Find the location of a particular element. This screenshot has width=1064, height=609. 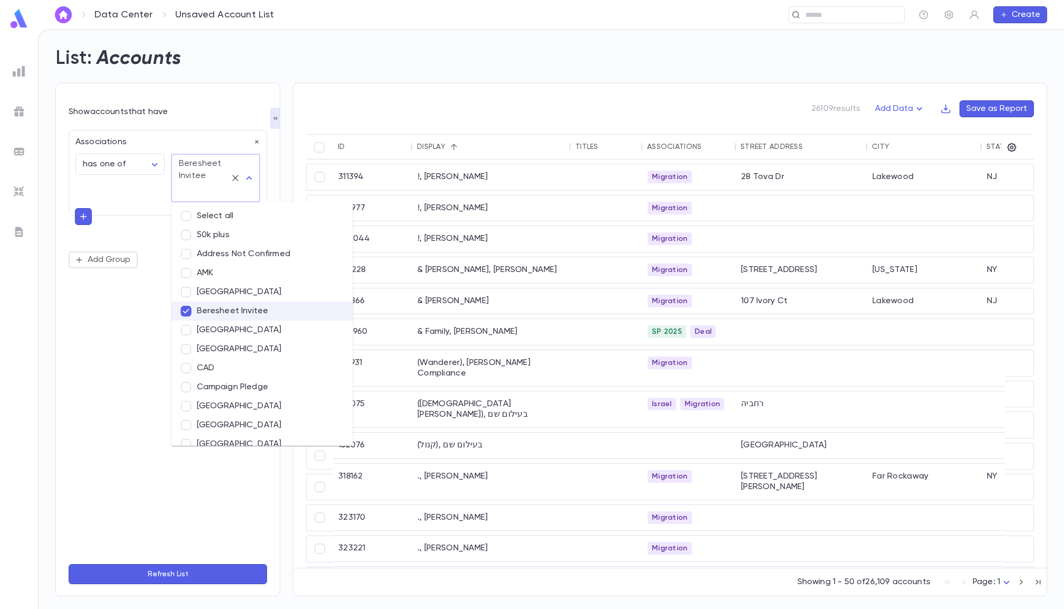

div: 152076 is located at coordinates (373, 445).